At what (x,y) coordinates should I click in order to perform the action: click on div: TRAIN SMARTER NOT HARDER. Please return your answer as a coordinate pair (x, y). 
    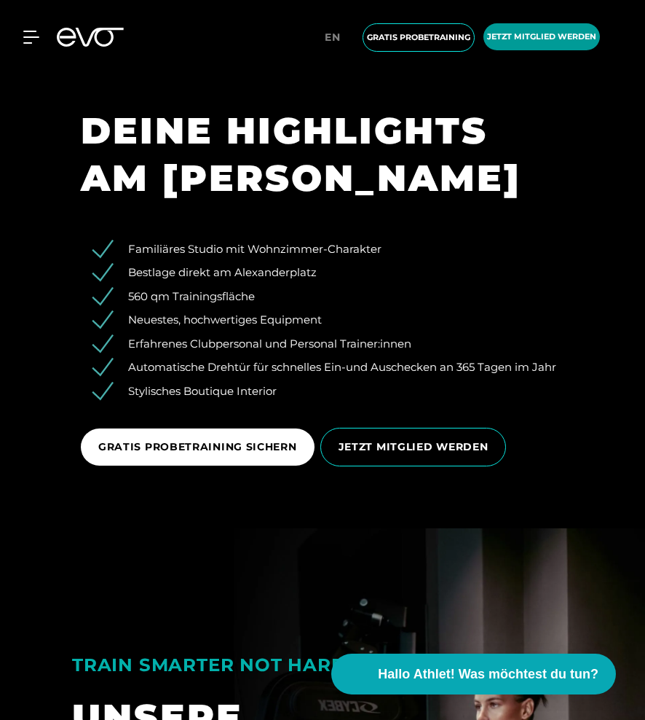
    Looking at the image, I should click on (323, 664).